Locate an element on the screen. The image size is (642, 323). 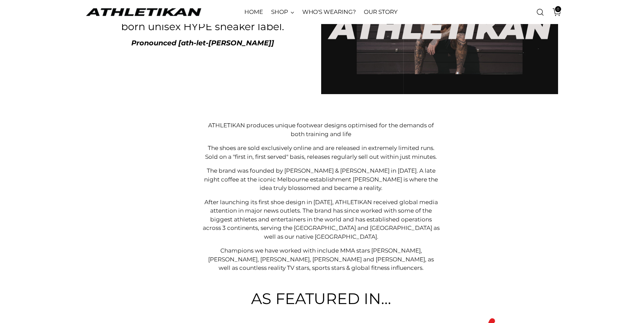
p: ATHLETIKAN produces unique footwear designs optimised for the demands of both training and life is located at coordinates (321, 130).